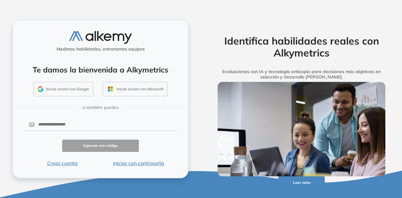 The width and height of the screenshot is (402, 198). I want to click on button: Iniciar sesión con Microsoft, so click(135, 89).